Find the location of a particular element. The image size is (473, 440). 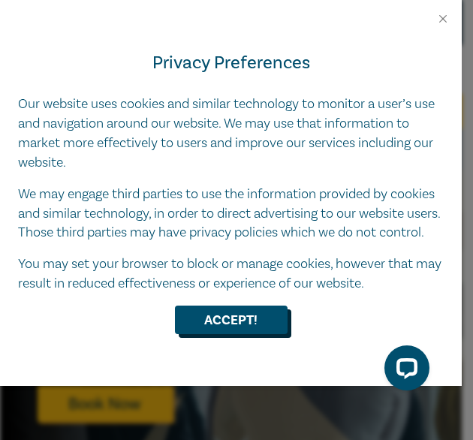

p: You may set your browser to block or manage cookies, however that may result in reduced effective... is located at coordinates (231, 274).